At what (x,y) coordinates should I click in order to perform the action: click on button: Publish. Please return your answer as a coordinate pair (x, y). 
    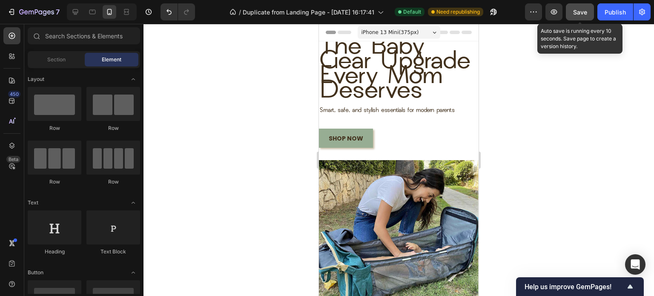
    Looking at the image, I should click on (616, 12).